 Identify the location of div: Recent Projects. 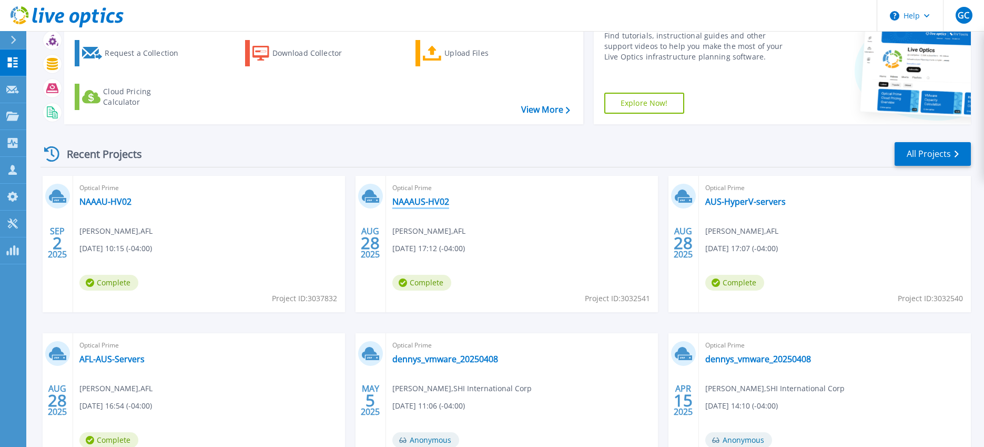
(98, 154).